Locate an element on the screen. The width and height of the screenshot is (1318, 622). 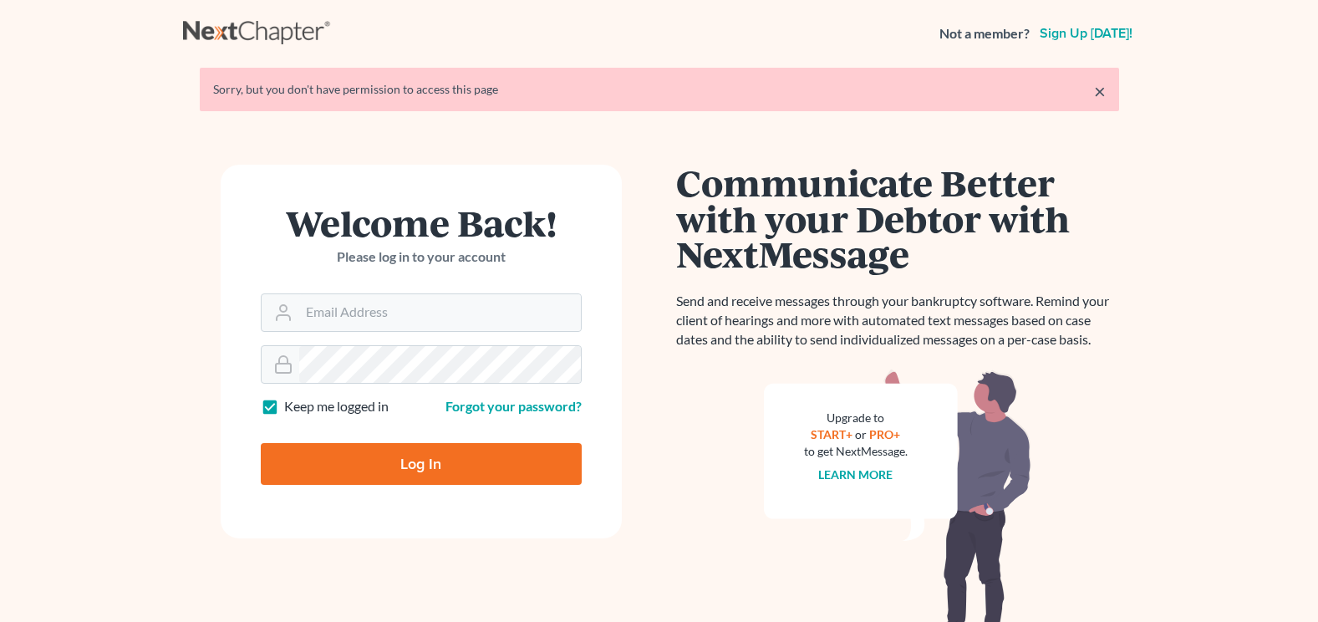
p: Please log in to your account is located at coordinates (421, 257).